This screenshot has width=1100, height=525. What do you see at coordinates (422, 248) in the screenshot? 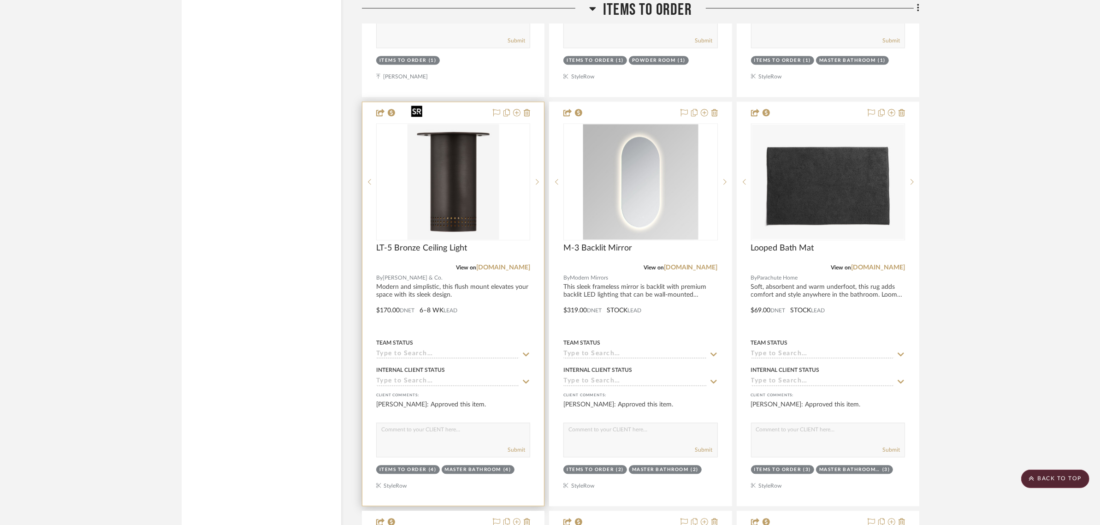
I see `span: LT-5 Bronze Ceiling Light` at bounding box center [422, 248].